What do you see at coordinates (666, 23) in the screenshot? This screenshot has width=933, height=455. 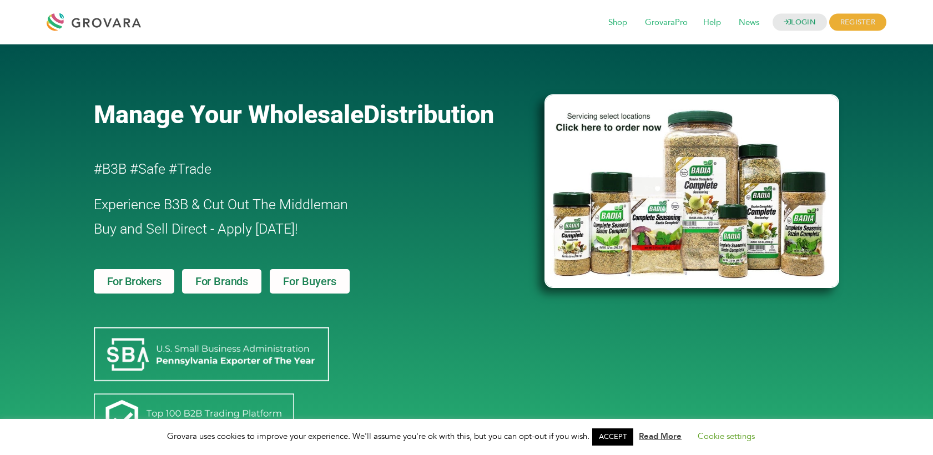 I see `a: GrovaraPro` at bounding box center [666, 23].